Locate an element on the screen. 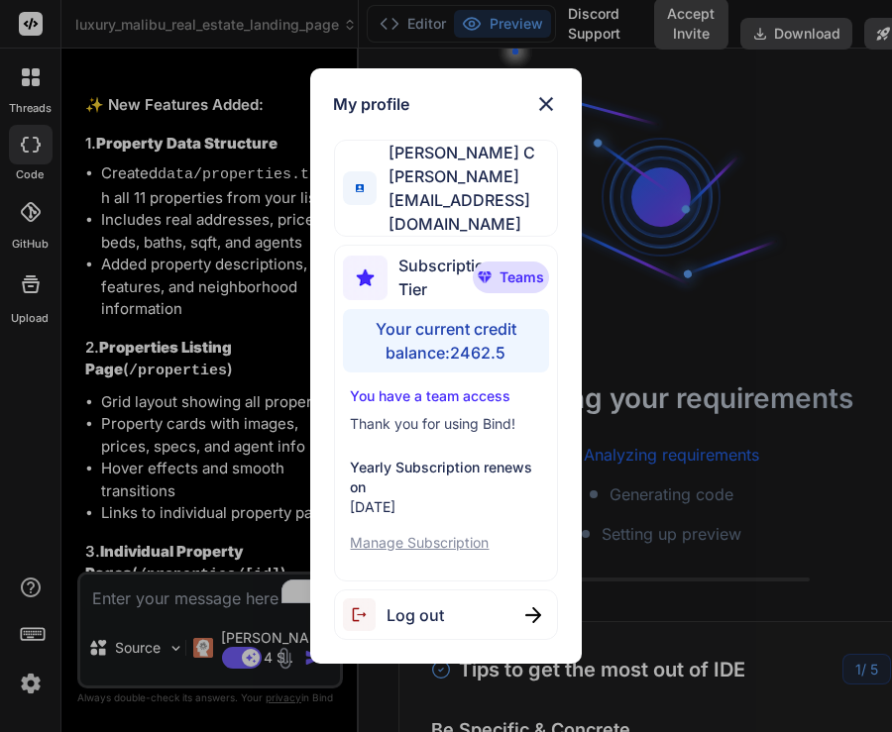 The height and width of the screenshot is (732, 892). p: Manage Subscription is located at coordinates (446, 543).